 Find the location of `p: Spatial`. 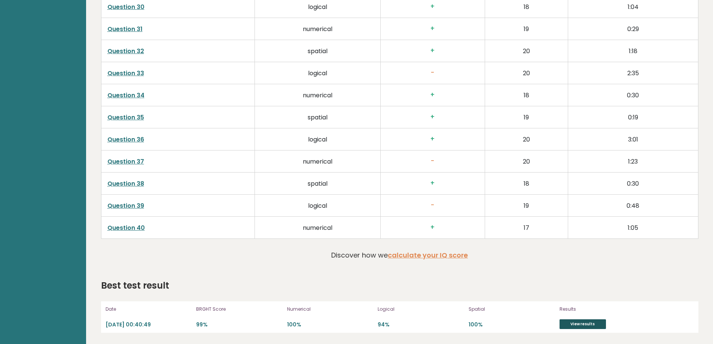

p: Spatial is located at coordinates (512, 309).